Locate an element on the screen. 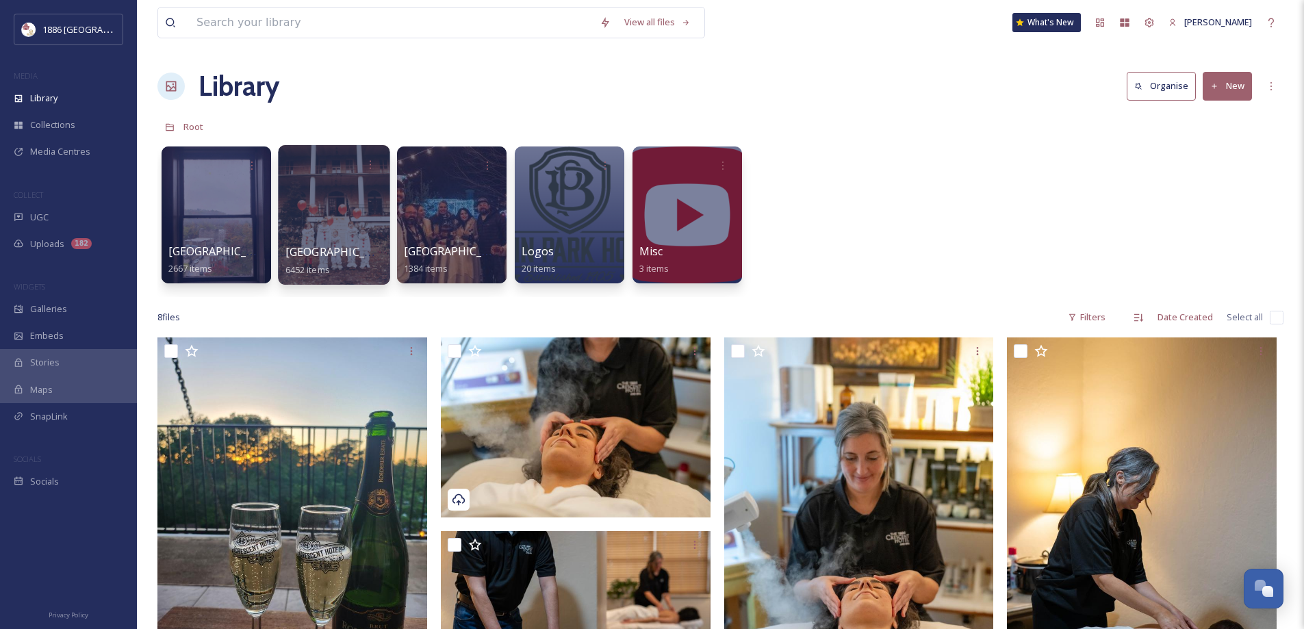  span: Stories is located at coordinates (44, 362).